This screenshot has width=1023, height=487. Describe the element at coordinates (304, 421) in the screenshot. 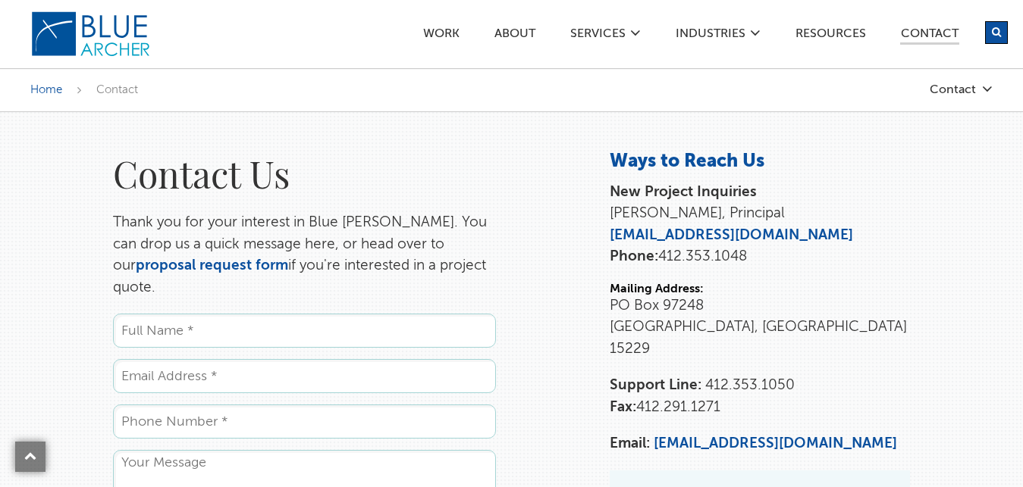

I see `input: Phone Number *` at that location.